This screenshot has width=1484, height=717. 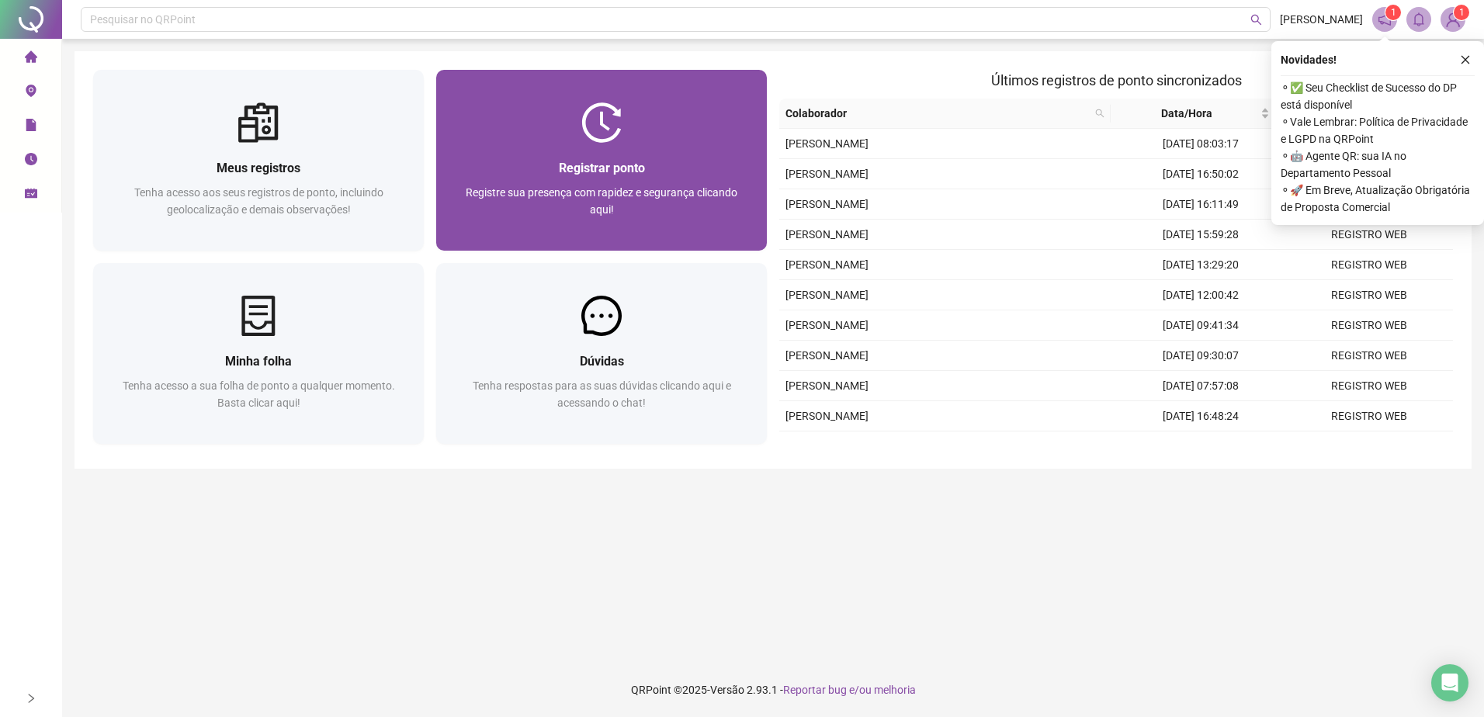 I want to click on span: Minha folha, so click(x=259, y=361).